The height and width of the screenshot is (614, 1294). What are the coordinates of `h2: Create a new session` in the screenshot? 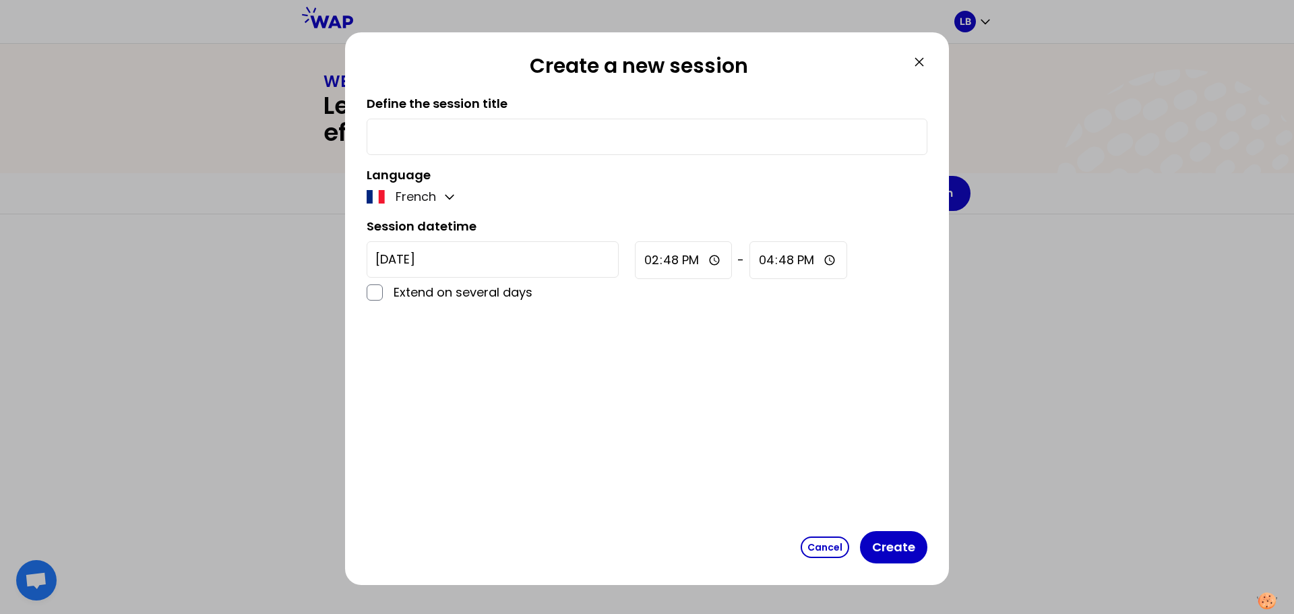 It's located at (639, 69).